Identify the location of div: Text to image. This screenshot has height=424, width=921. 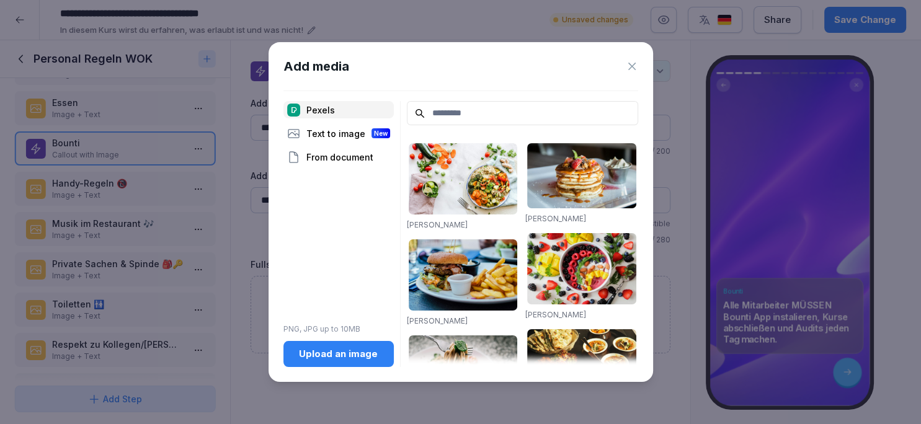
(339, 133).